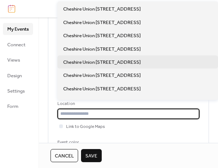 This screenshot has height=168, width=218. I want to click on div: Location, so click(128, 104).